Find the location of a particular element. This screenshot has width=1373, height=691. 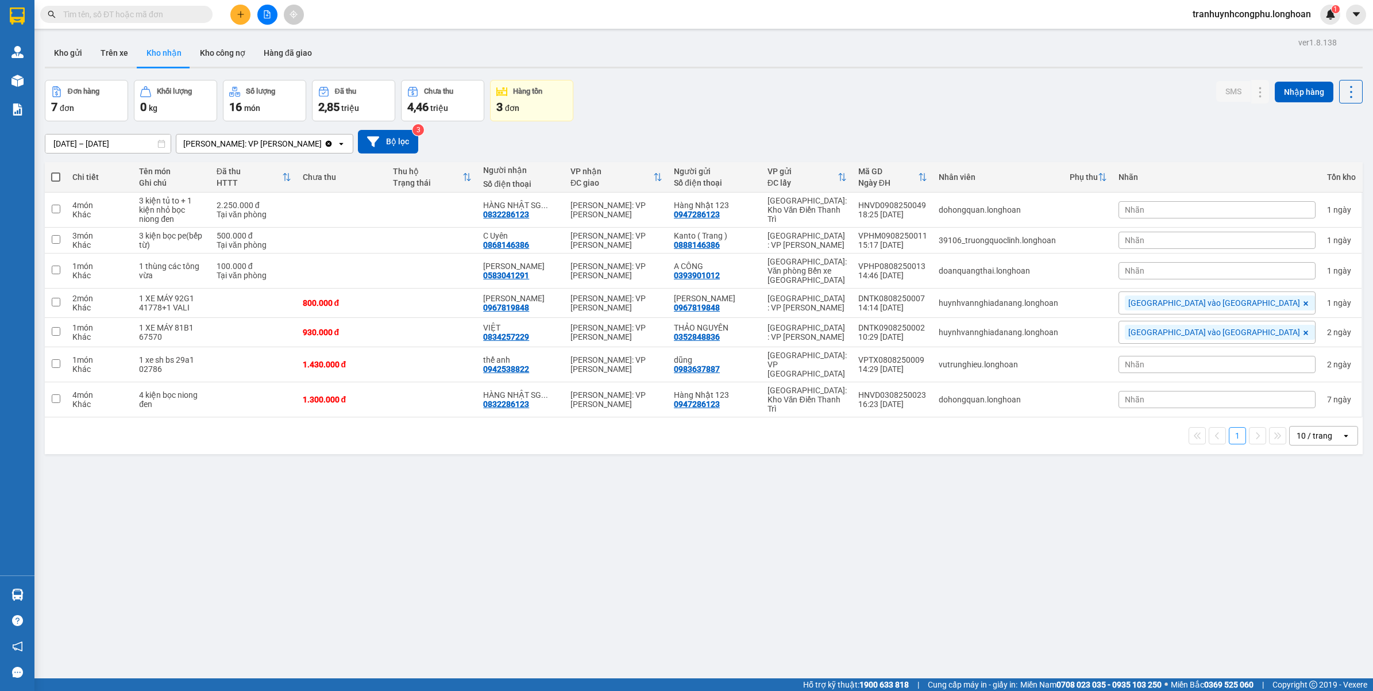

div: 0834257229 is located at coordinates (506, 337).